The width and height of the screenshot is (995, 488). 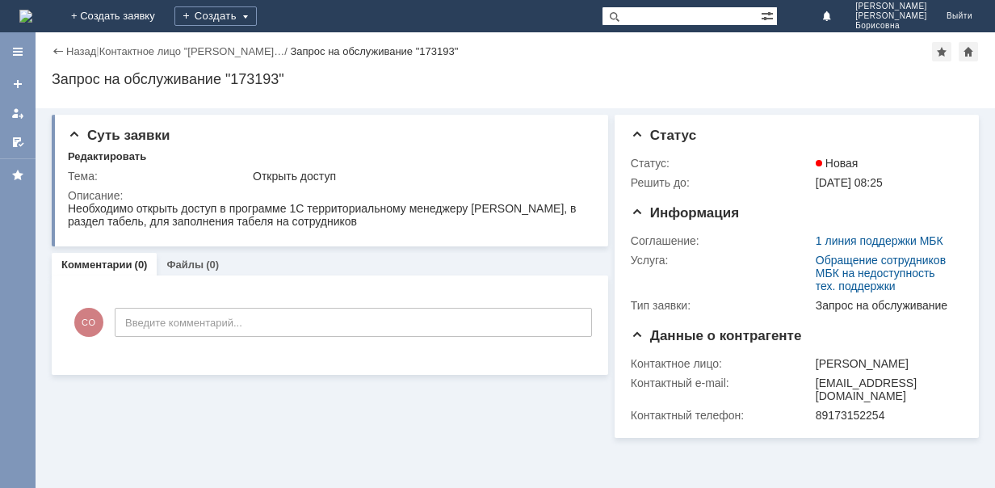 What do you see at coordinates (89, 322) in the screenshot?
I see `span: СО` at bounding box center [89, 322].